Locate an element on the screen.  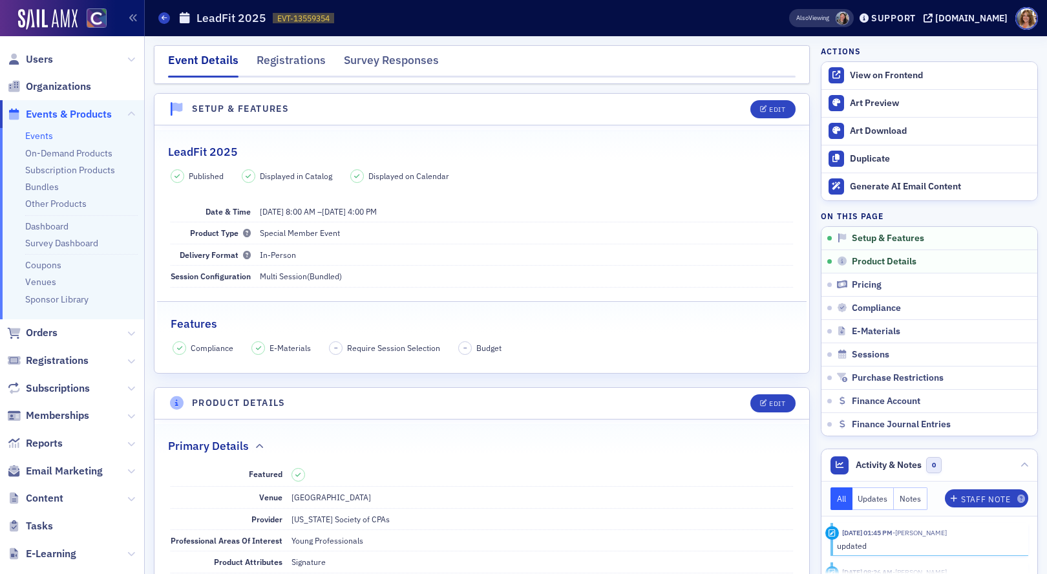
a: Events is located at coordinates (39, 136).